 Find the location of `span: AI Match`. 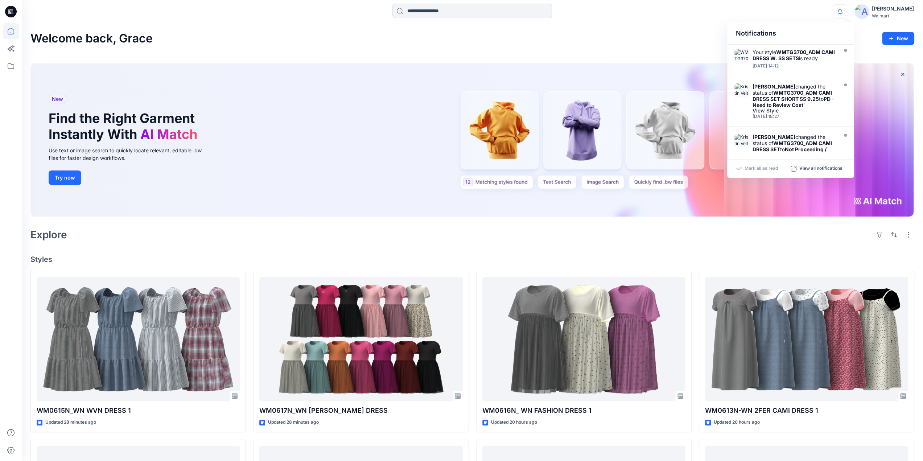

span: AI Match is located at coordinates (169, 134).